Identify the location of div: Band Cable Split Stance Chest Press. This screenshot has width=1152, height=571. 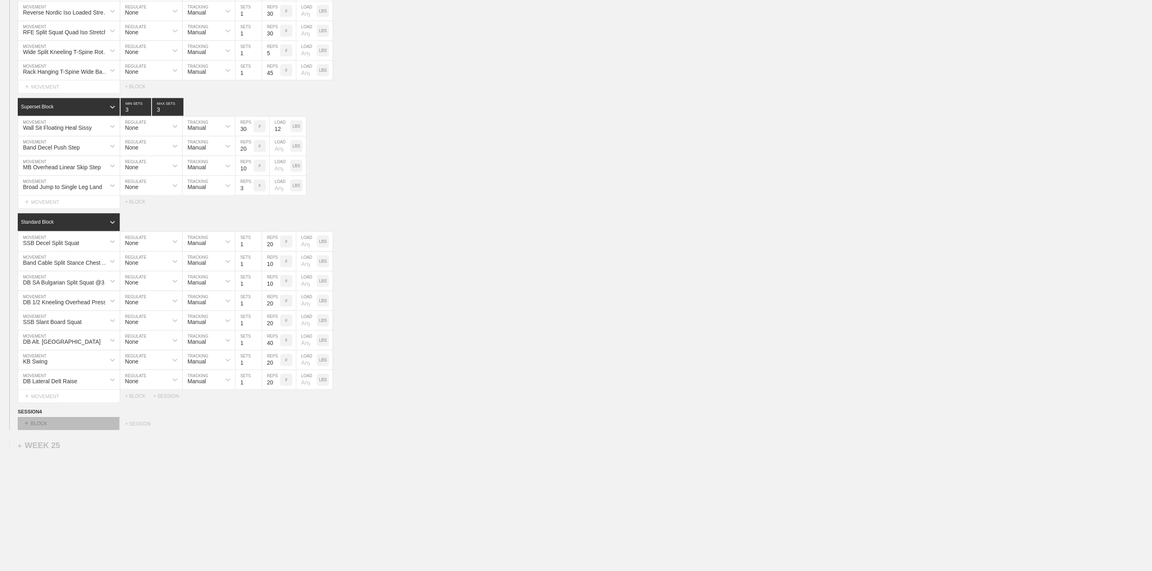
(67, 263).